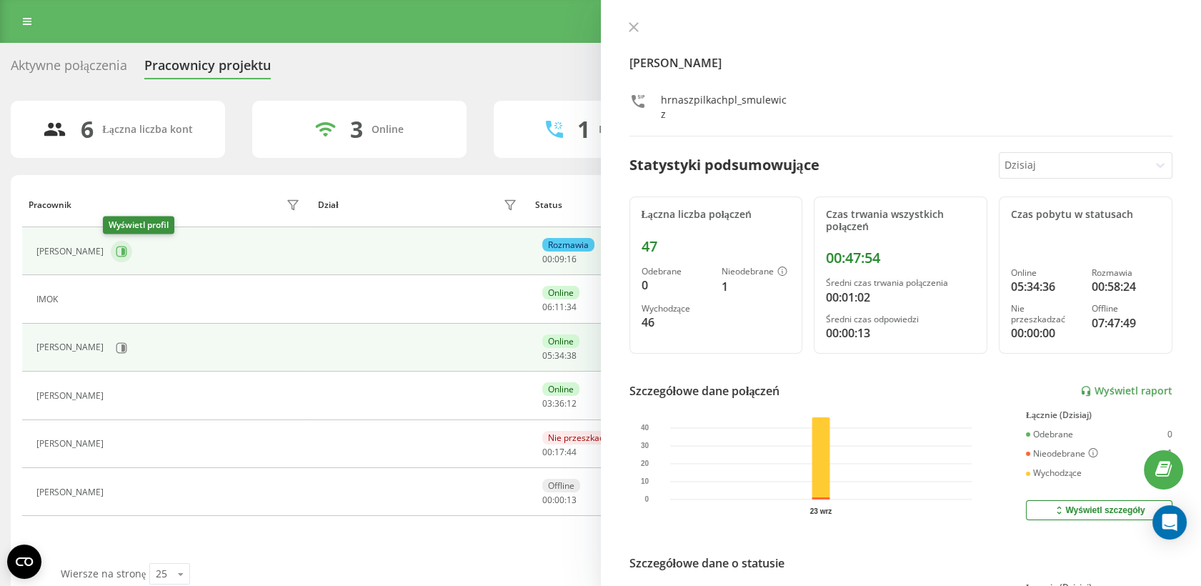  Describe the element at coordinates (24, 562) in the screenshot. I see `button: Open CMP widget` at that location.